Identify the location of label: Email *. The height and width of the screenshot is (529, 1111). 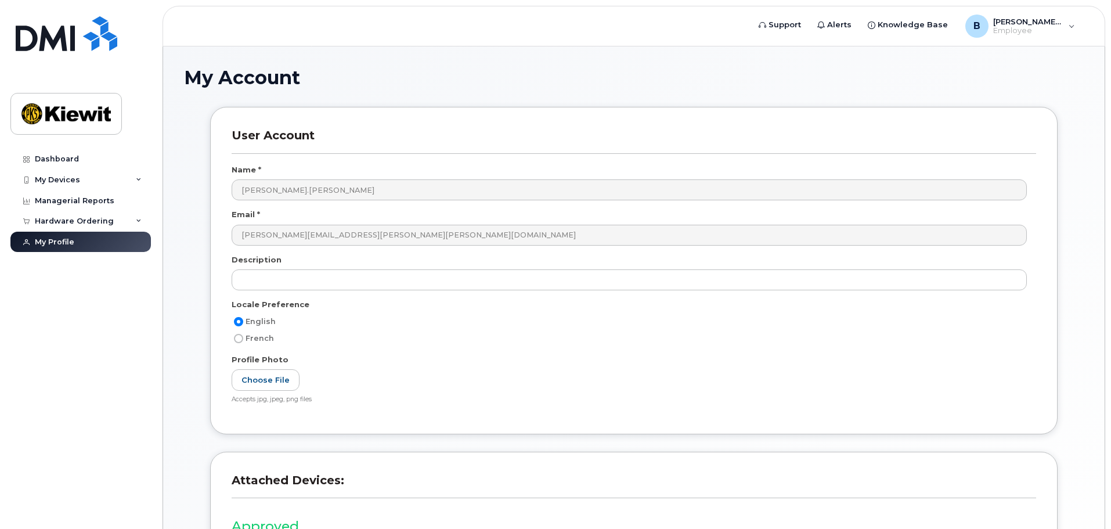
(246, 214).